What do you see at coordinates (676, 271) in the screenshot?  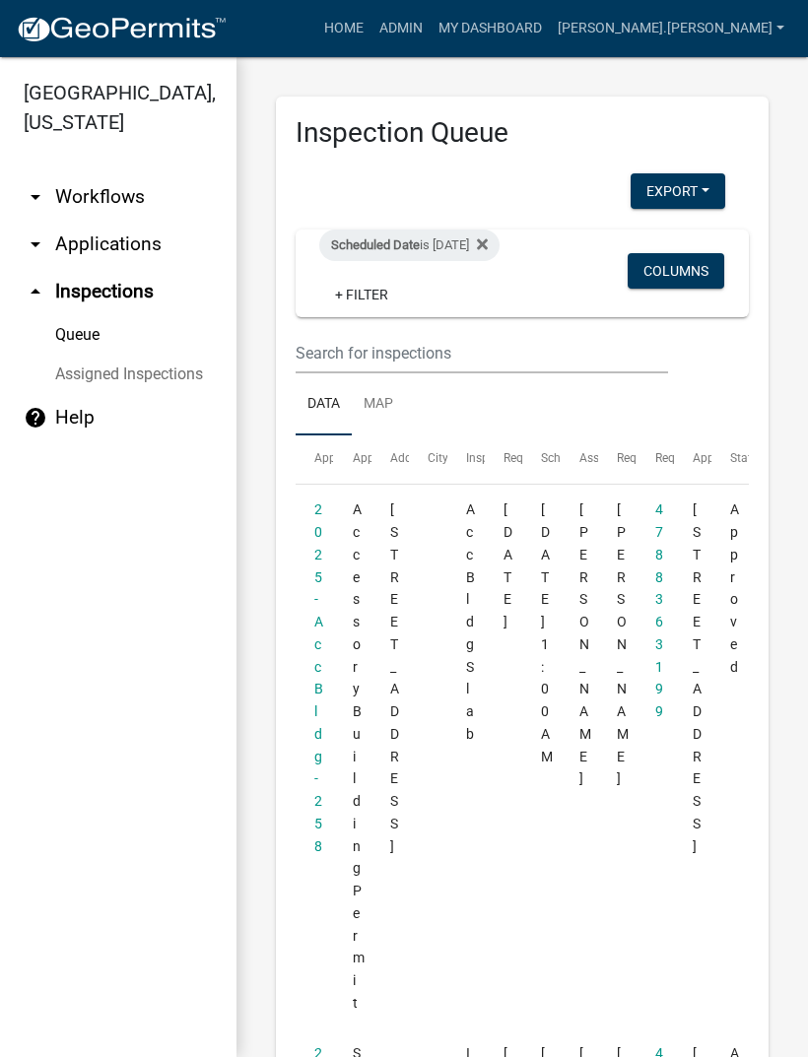 I see `button: Columns` at bounding box center [676, 271].